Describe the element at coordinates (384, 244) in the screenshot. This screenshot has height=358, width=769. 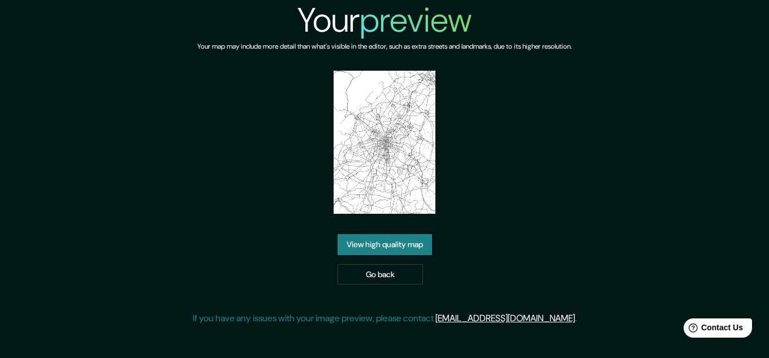
I see `a: View high quality map` at that location.